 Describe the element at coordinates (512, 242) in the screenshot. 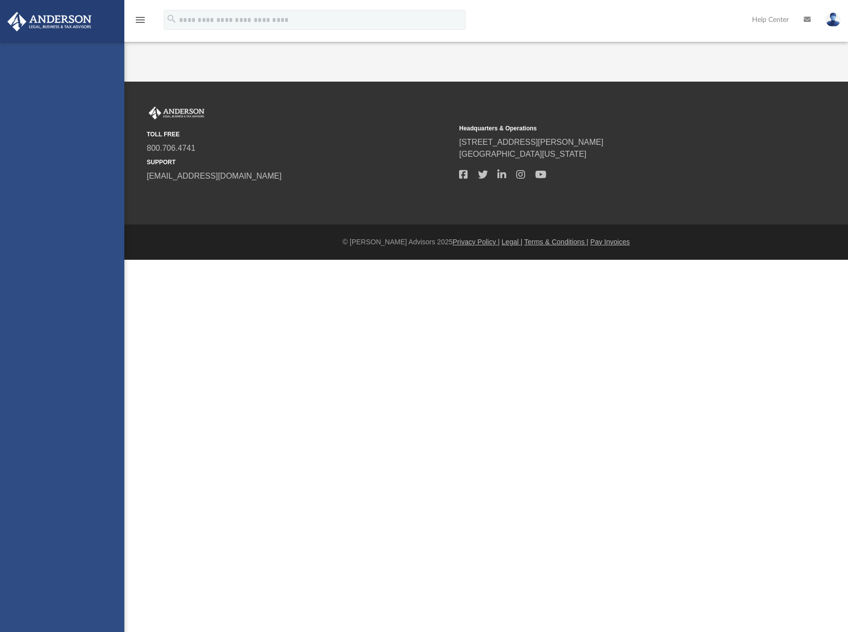

I see `a: Legal |` at that location.